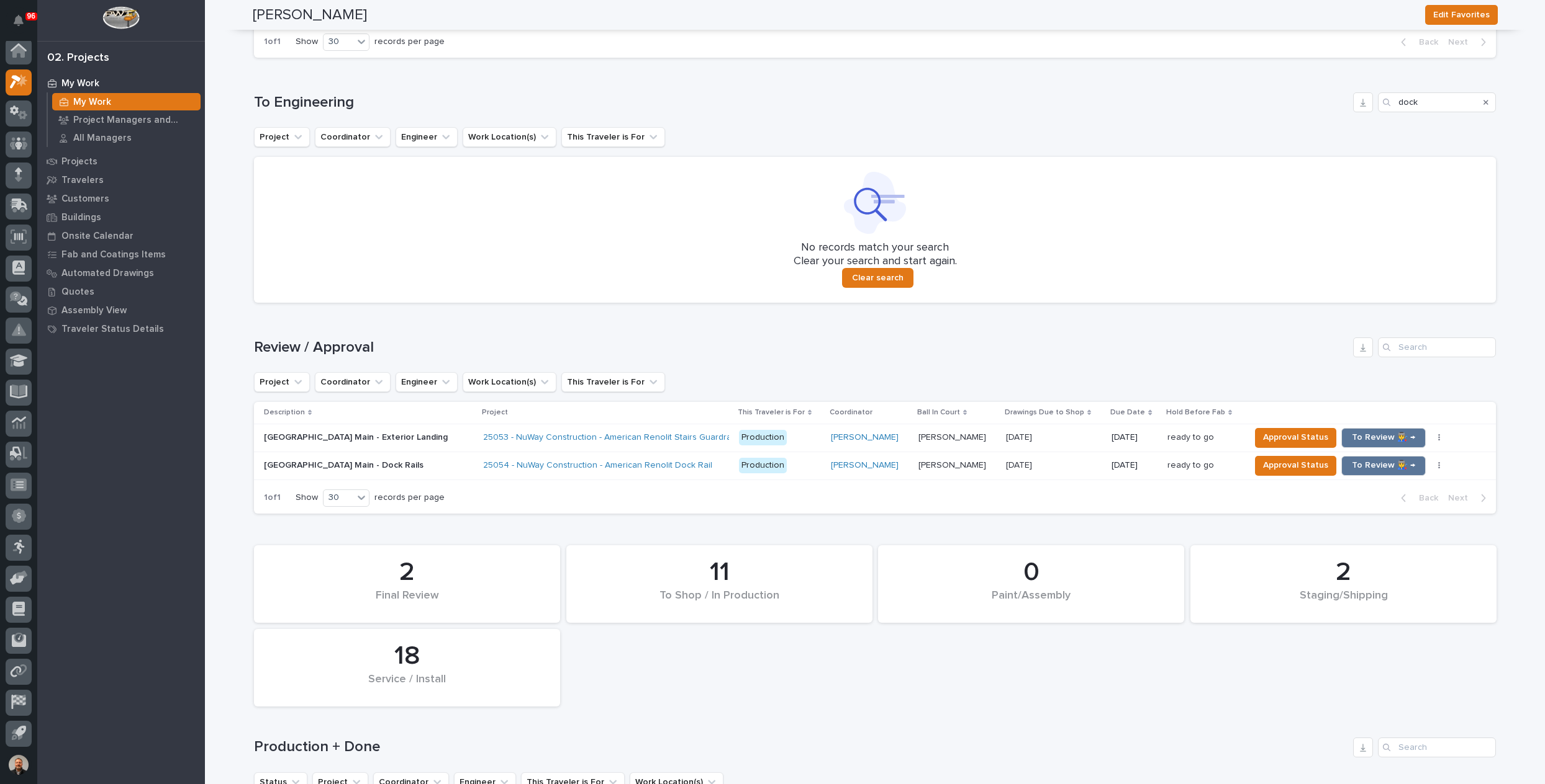 Image resolution: width=1545 pixels, height=784 pixels. Describe the element at coordinates (79, 162) in the screenshot. I see `p: Projects` at that location.